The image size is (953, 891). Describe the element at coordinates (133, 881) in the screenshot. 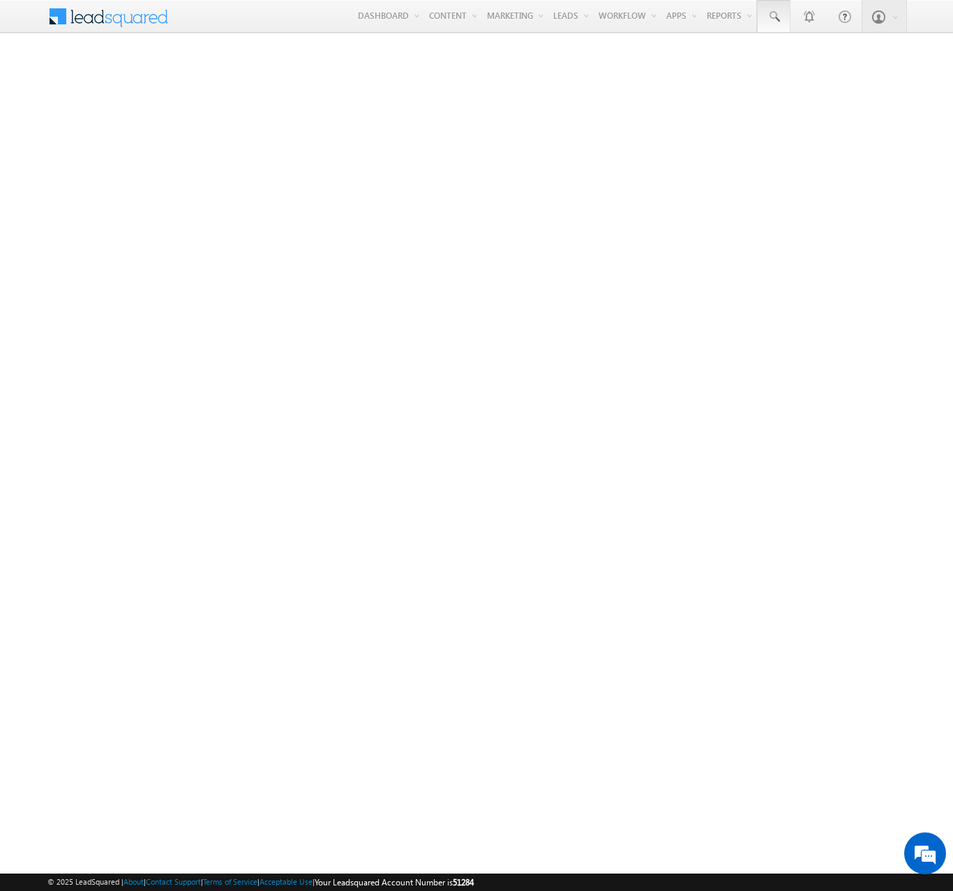

I see `a: About` at that location.